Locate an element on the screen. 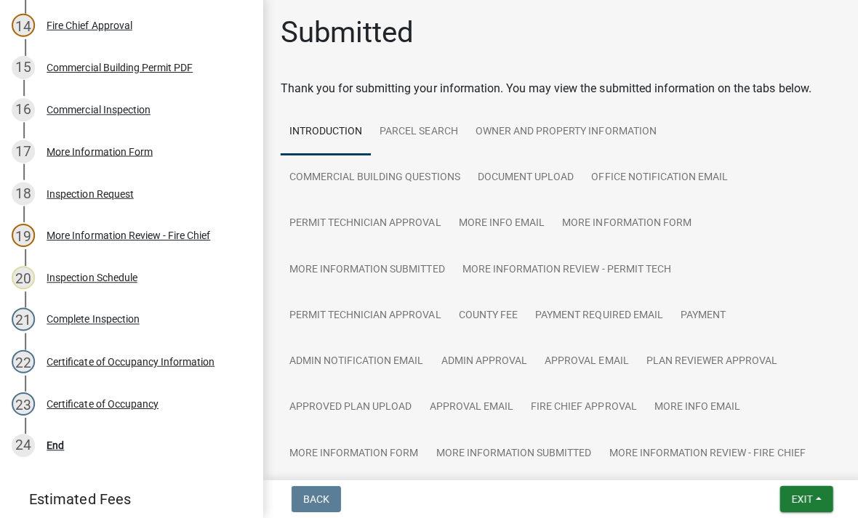 The image size is (858, 518). div: 16 is located at coordinates (23, 112).